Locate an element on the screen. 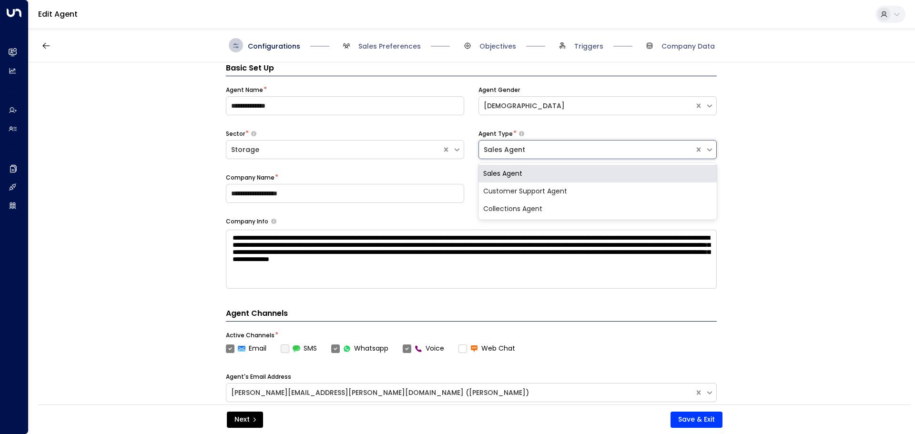 Image resolution: width=915 pixels, height=434 pixels. span: Company Data is located at coordinates (688, 46).